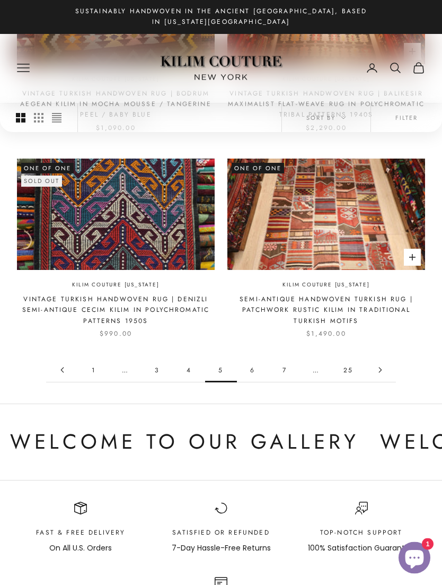 The height and width of the screenshot is (585, 442). Describe the element at coordinates (221, 548) in the screenshot. I see `p: 7-Day Hassle-Free Returns` at that location.